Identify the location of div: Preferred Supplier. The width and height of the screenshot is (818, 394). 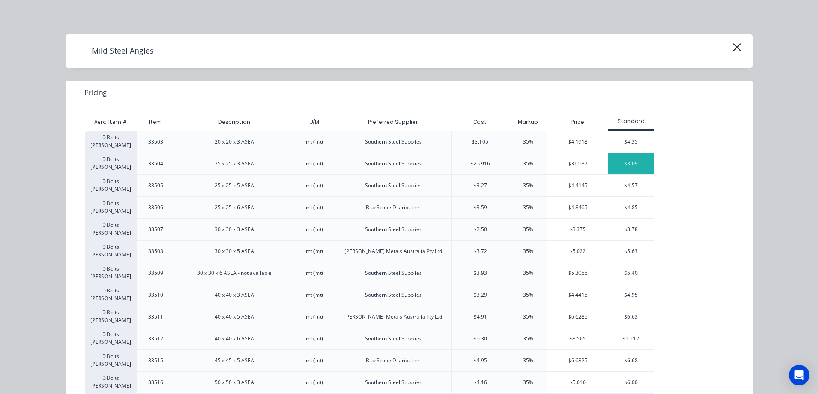
(393, 122).